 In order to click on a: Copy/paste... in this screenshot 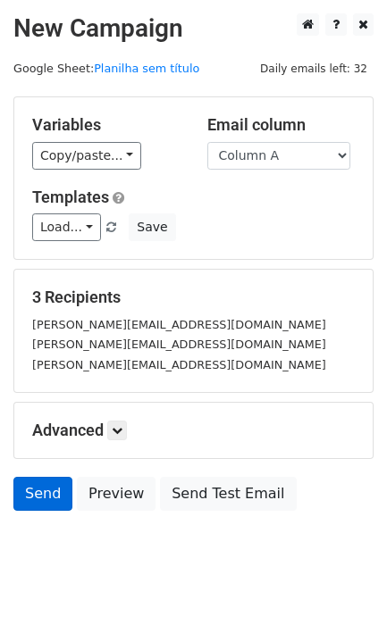, I will do `click(87, 155)`.